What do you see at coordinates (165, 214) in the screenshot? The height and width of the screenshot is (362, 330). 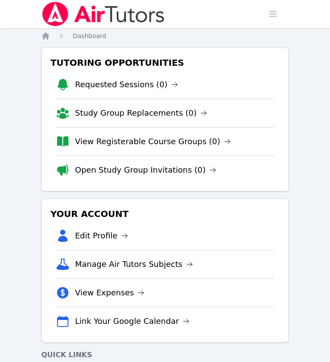 I see `h3: Your Account` at bounding box center [165, 214].